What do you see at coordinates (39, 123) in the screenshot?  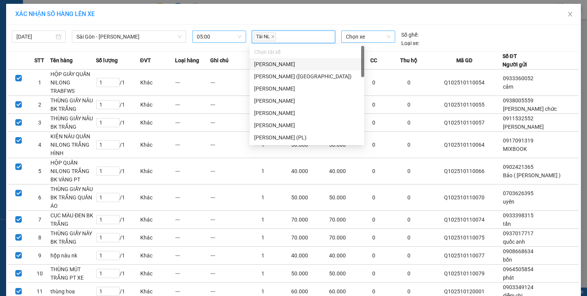 I see `td: 3` at bounding box center [39, 123].